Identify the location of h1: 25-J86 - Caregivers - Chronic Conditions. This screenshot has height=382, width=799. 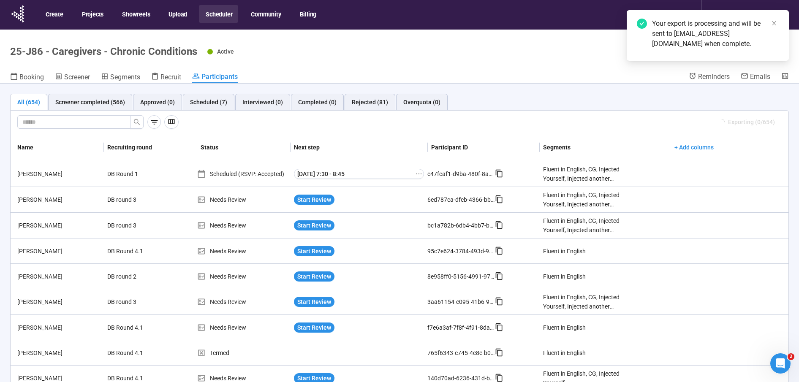
(103, 52).